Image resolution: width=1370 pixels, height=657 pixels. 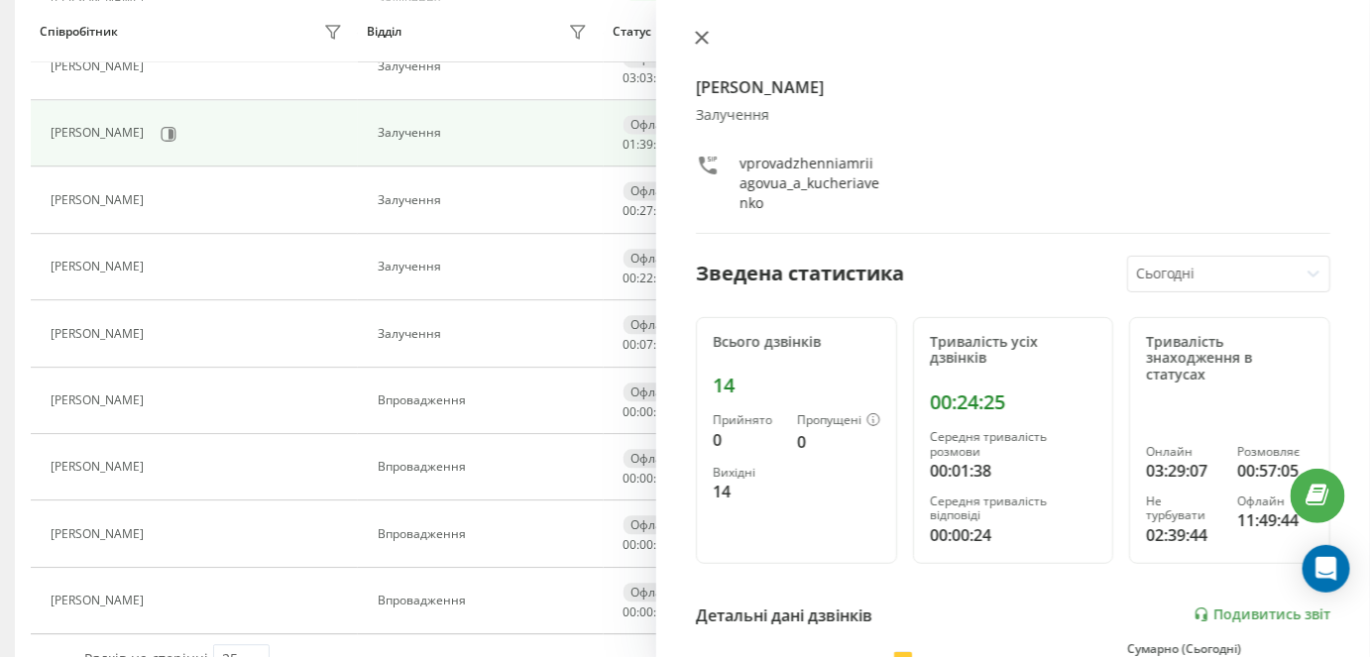 What do you see at coordinates (1013, 444) in the screenshot?
I see `div: Середня тривалість розмови` at bounding box center [1013, 444].